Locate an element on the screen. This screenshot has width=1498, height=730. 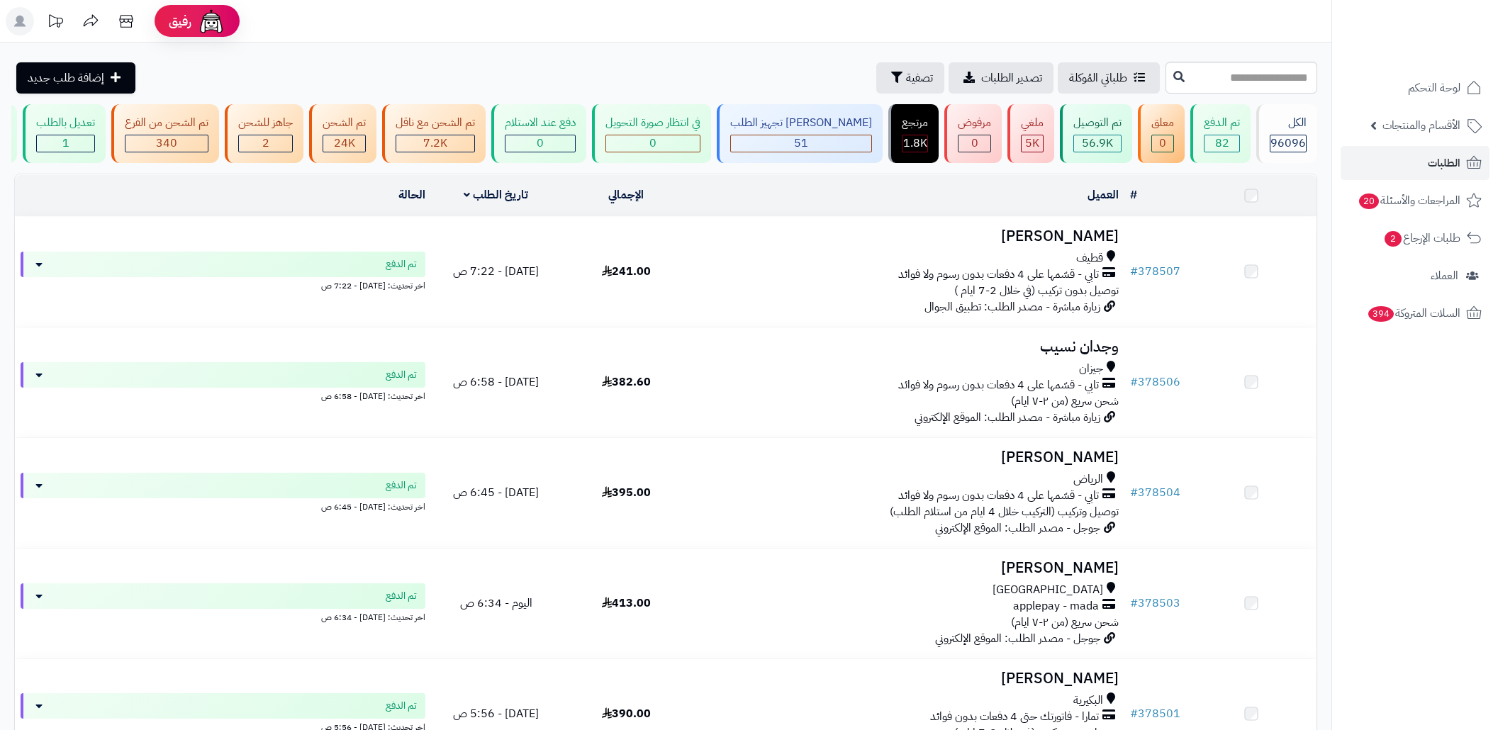
a: العملاء is located at coordinates (1415, 276).